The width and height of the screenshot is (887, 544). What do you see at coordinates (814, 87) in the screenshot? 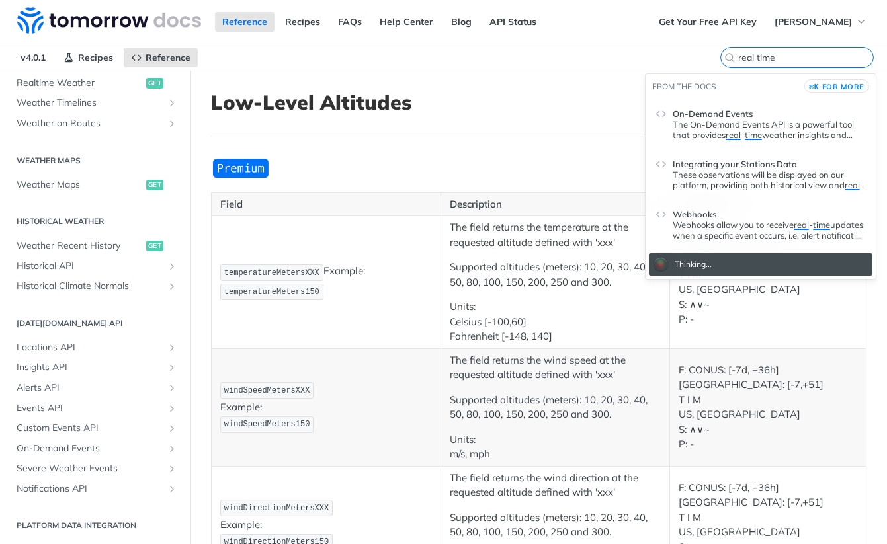
I see `kbd: ⌘K` at bounding box center [814, 87].